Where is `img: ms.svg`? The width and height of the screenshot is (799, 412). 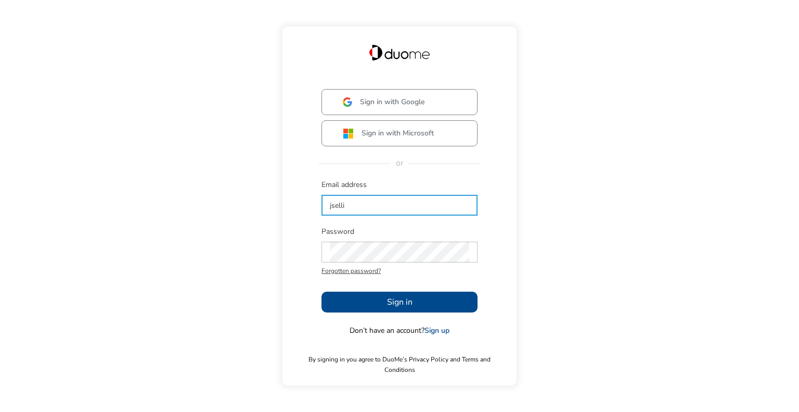 img: ms.svg is located at coordinates (348, 133).